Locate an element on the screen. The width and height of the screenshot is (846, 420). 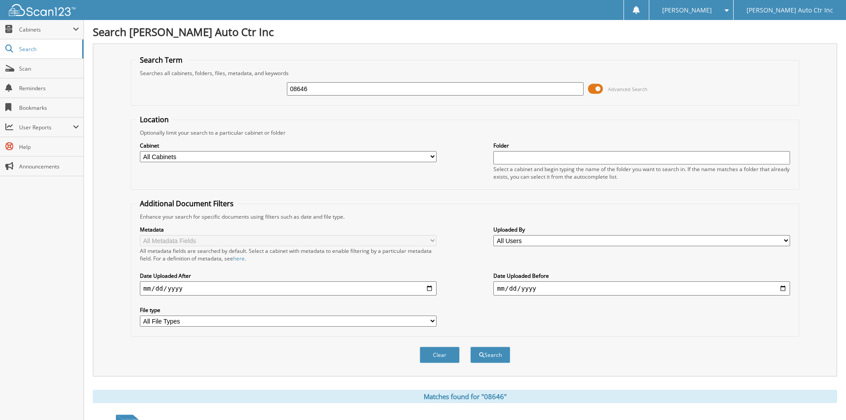
button: Clear is located at coordinates (440, 354).